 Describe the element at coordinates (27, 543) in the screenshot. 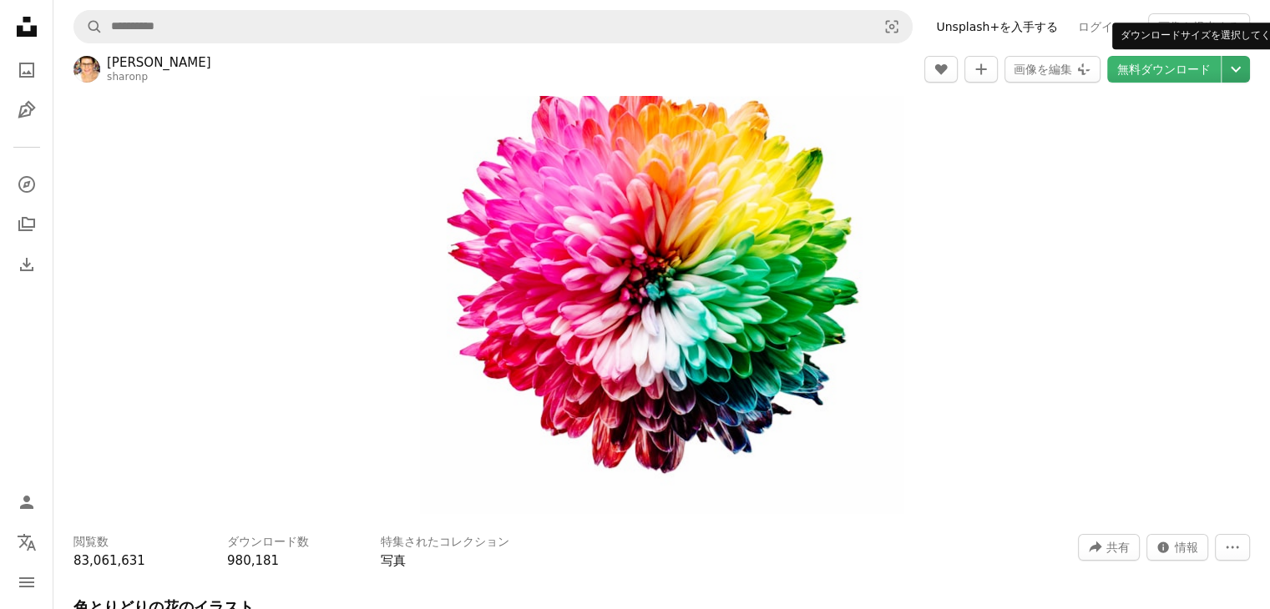

I see `button: 言語` at that location.